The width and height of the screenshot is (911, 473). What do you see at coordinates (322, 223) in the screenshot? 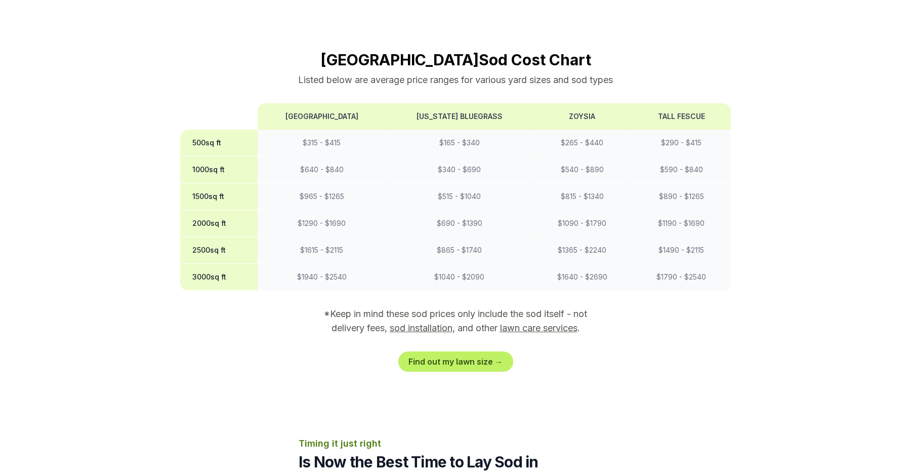
I see `td: $ 1290 - $ 1690` at bounding box center [322, 223].